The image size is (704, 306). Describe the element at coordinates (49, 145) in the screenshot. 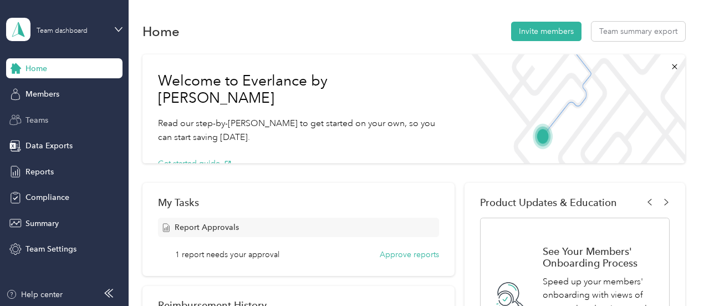

I see `span: Data Exports` at that location.